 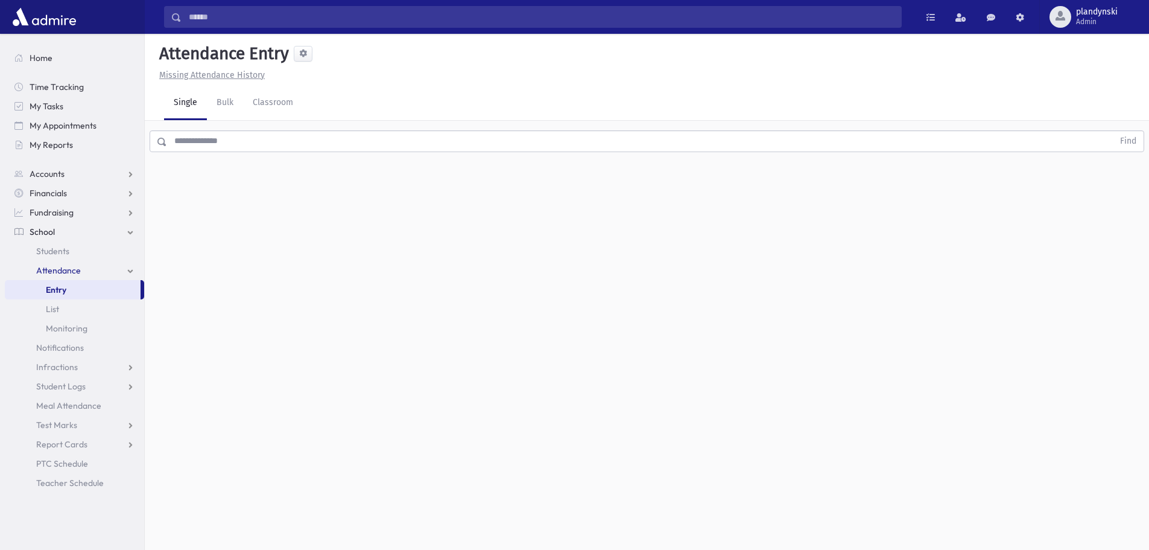 What do you see at coordinates (74, 483) in the screenshot?
I see `a: Teacher Schedule` at bounding box center [74, 483].